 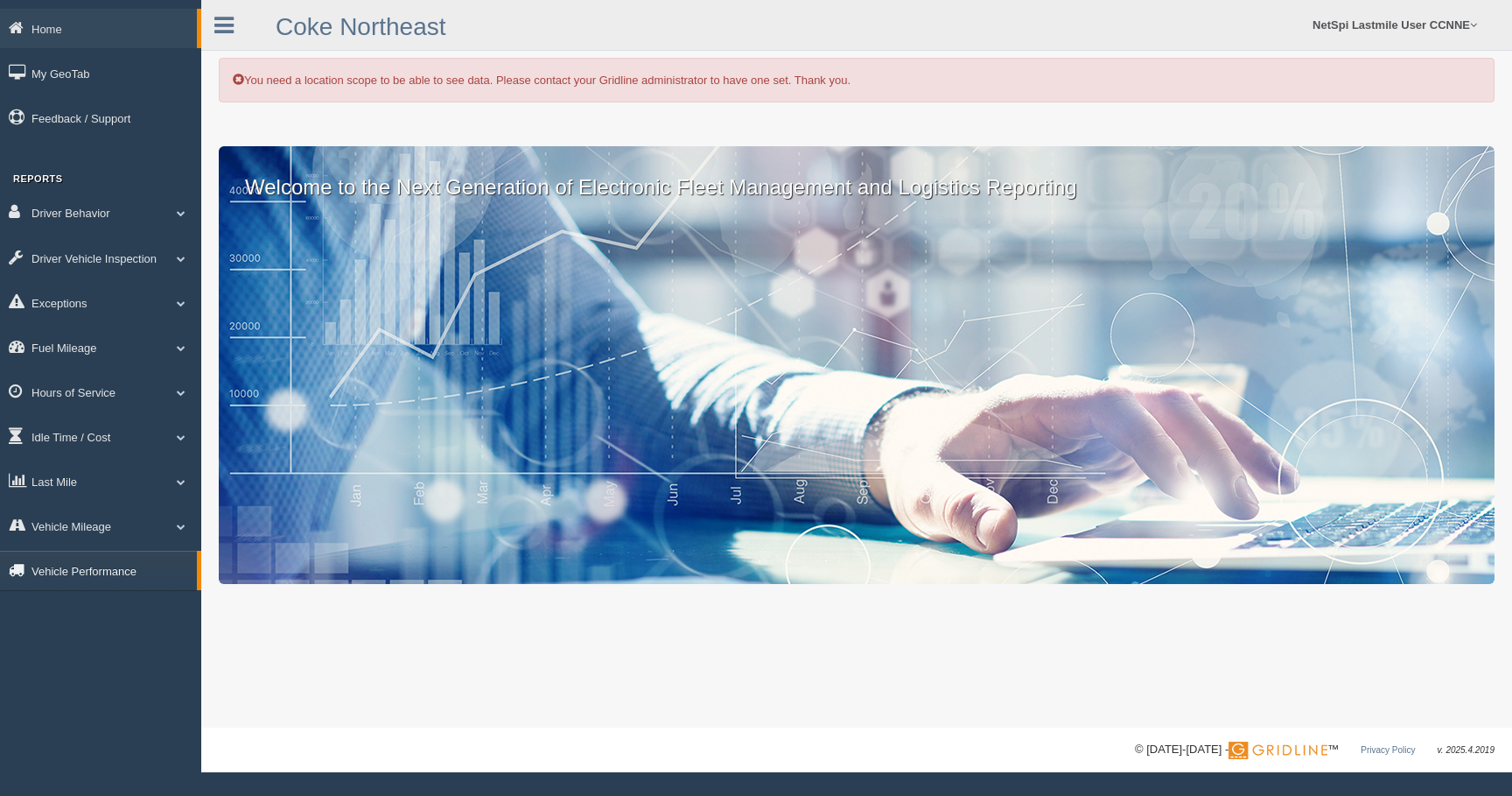 What do you see at coordinates (1277, 750) in the screenshot?
I see `img: Gridline` at bounding box center [1277, 750].